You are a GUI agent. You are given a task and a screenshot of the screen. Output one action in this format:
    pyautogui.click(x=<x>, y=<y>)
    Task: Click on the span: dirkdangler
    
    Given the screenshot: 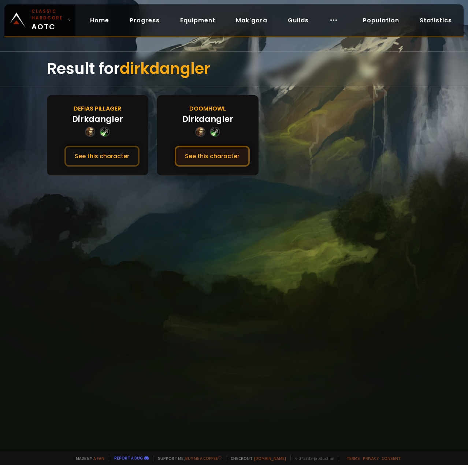 What is the action you would take?
    pyautogui.click(x=165, y=69)
    